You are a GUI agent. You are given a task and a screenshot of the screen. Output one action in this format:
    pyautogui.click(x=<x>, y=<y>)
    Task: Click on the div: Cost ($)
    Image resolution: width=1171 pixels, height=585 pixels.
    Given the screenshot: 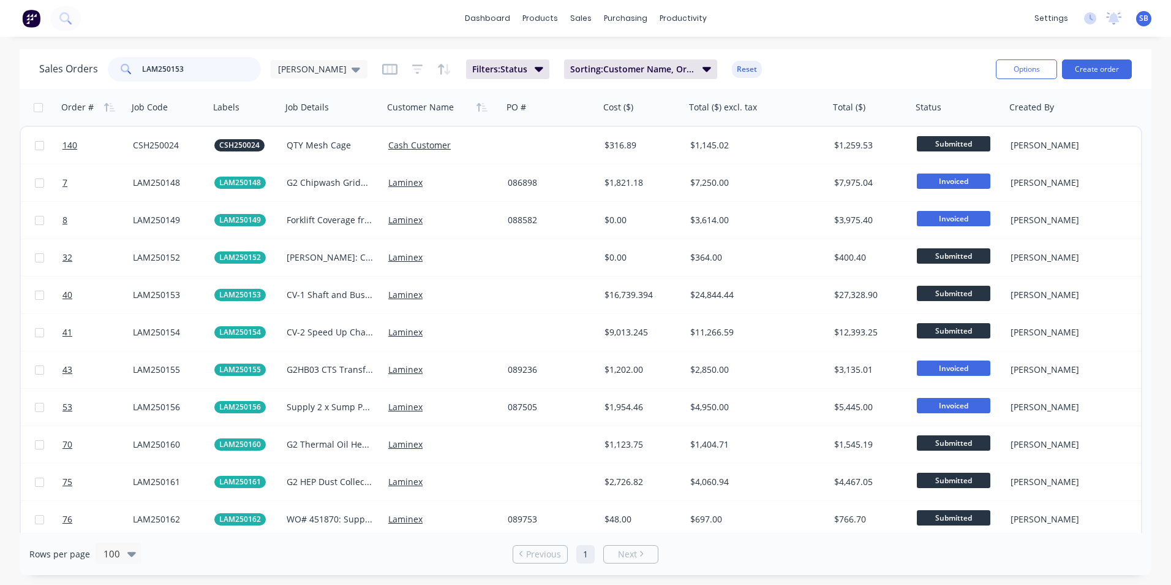 What is the action you would take?
    pyautogui.click(x=618, y=107)
    